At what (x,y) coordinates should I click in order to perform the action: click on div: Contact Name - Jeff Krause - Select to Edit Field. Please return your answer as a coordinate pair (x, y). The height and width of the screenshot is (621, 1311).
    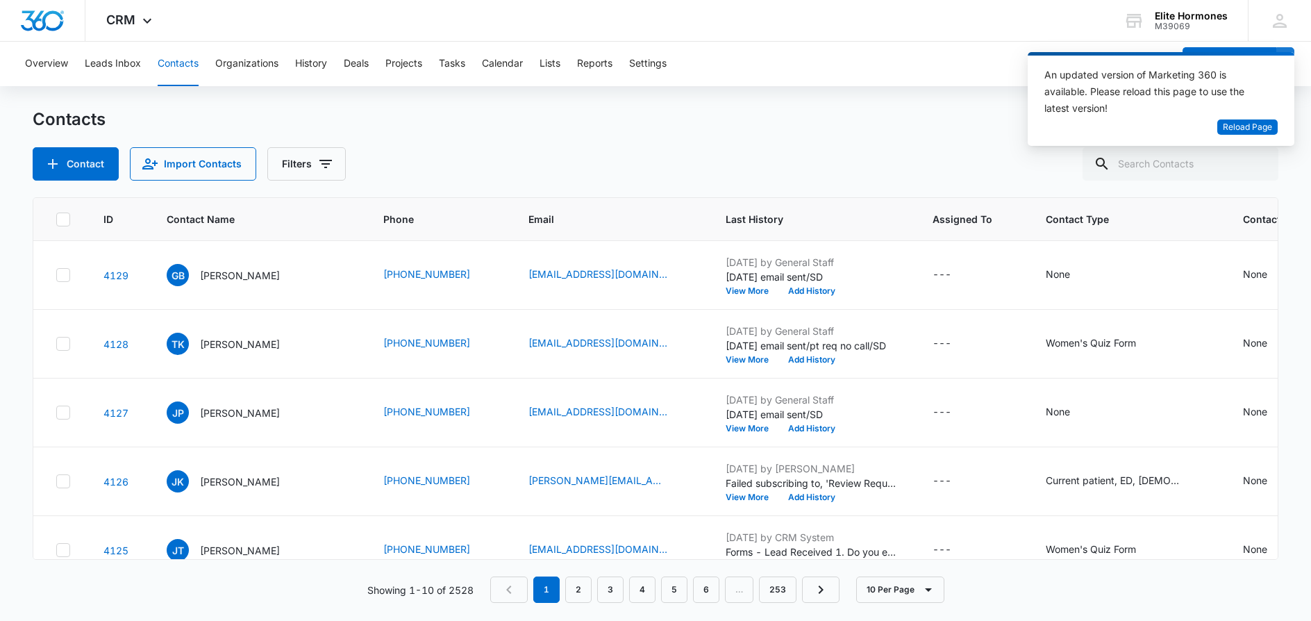
    Looking at the image, I should click on (235, 481).